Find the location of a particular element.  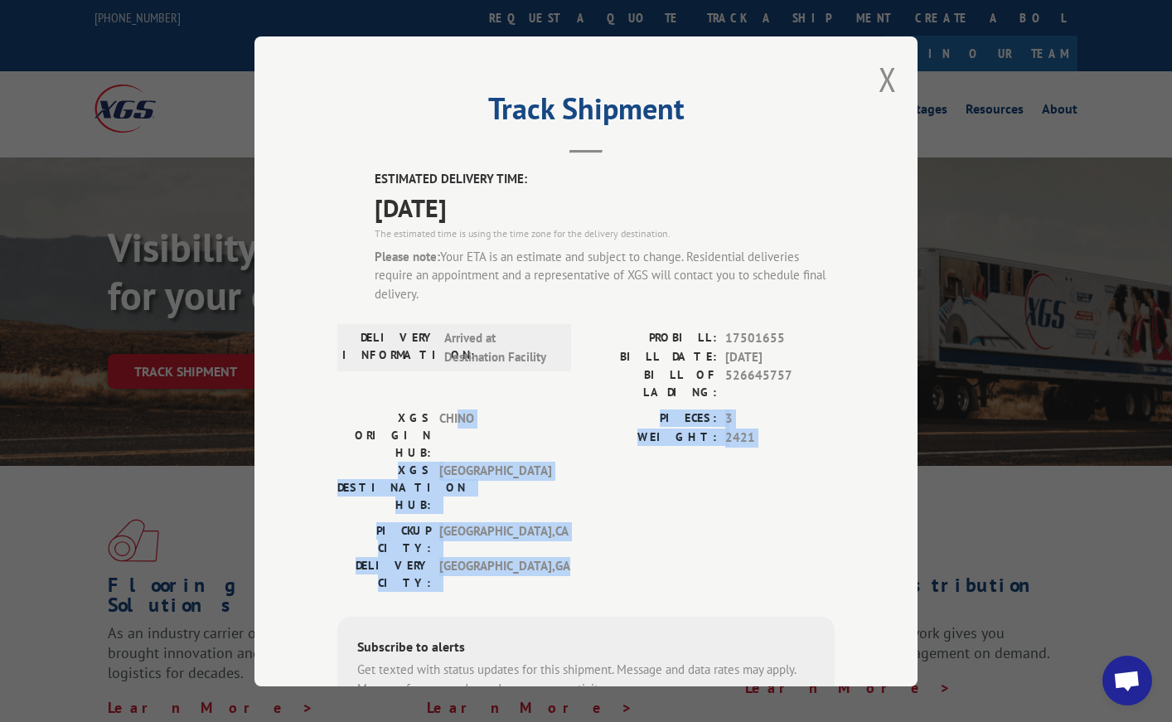

label: PROBILL: is located at coordinates (652, 338).